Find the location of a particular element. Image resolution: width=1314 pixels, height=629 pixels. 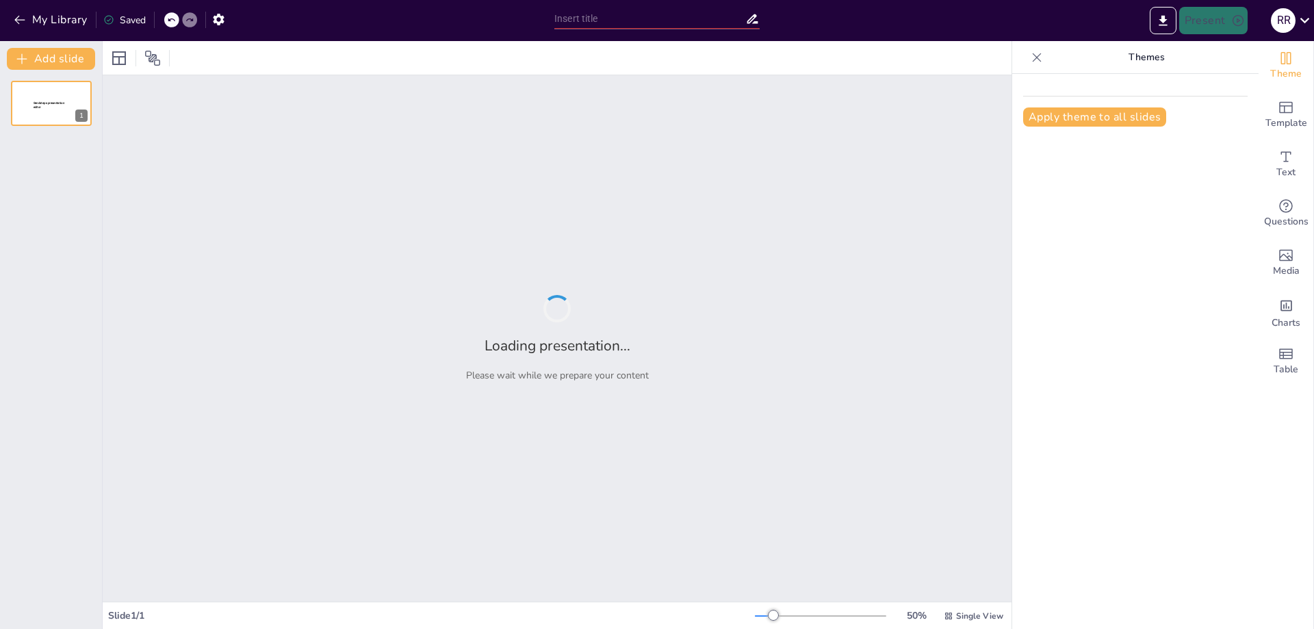

div: Add a table is located at coordinates (1286, 361).